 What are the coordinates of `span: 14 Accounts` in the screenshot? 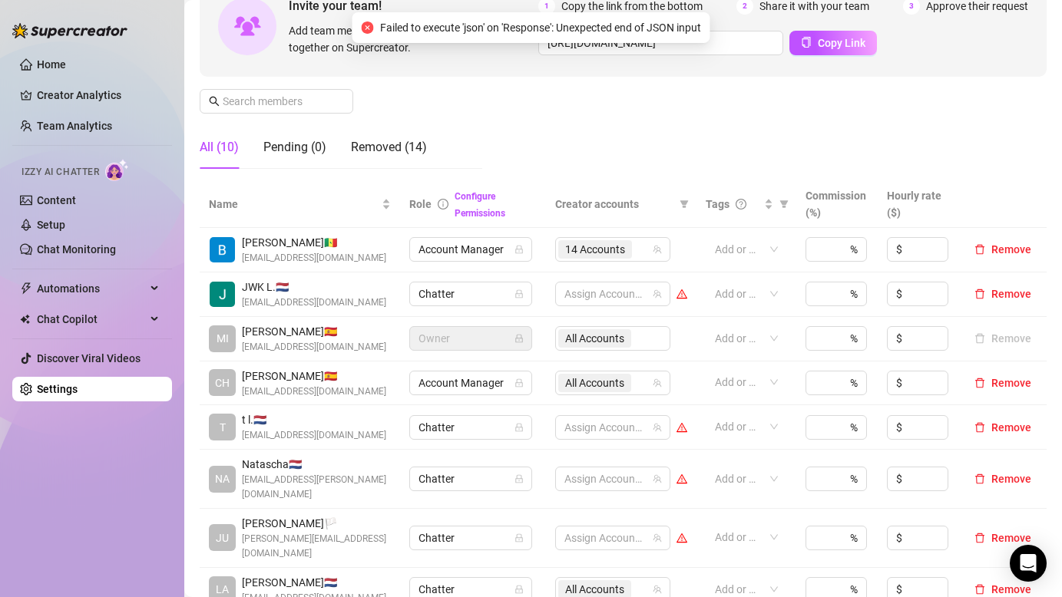 It's located at (595, 250).